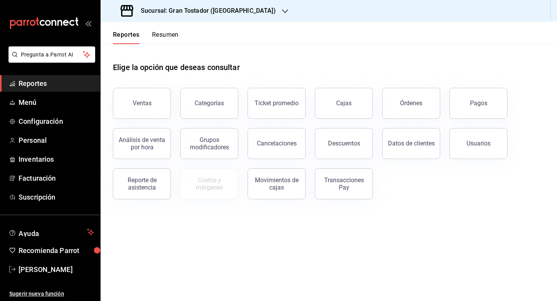 The image size is (557, 301). I want to click on div: navigation tabs, so click(146, 37).